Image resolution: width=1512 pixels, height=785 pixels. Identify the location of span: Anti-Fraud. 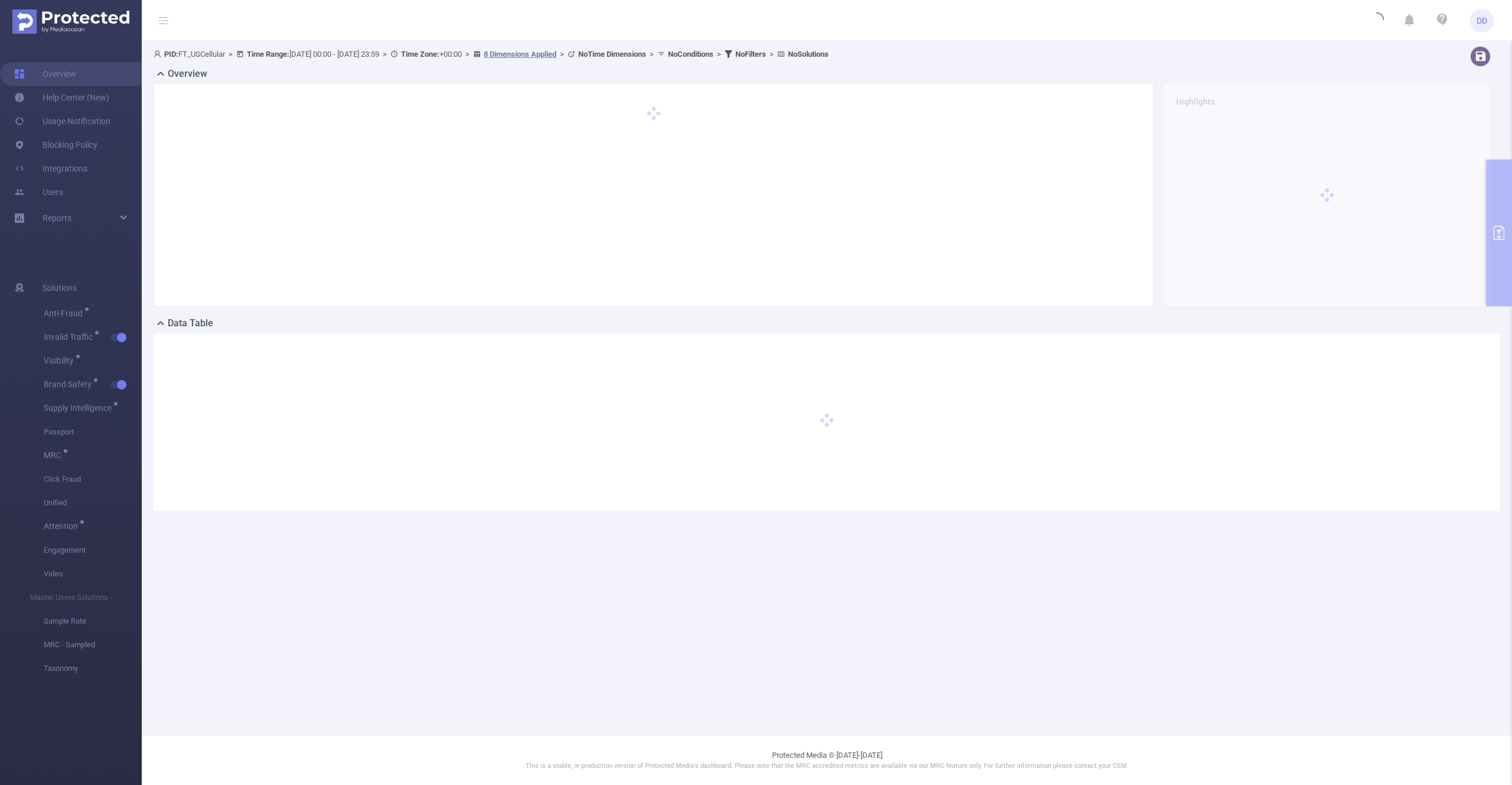
(65, 313).